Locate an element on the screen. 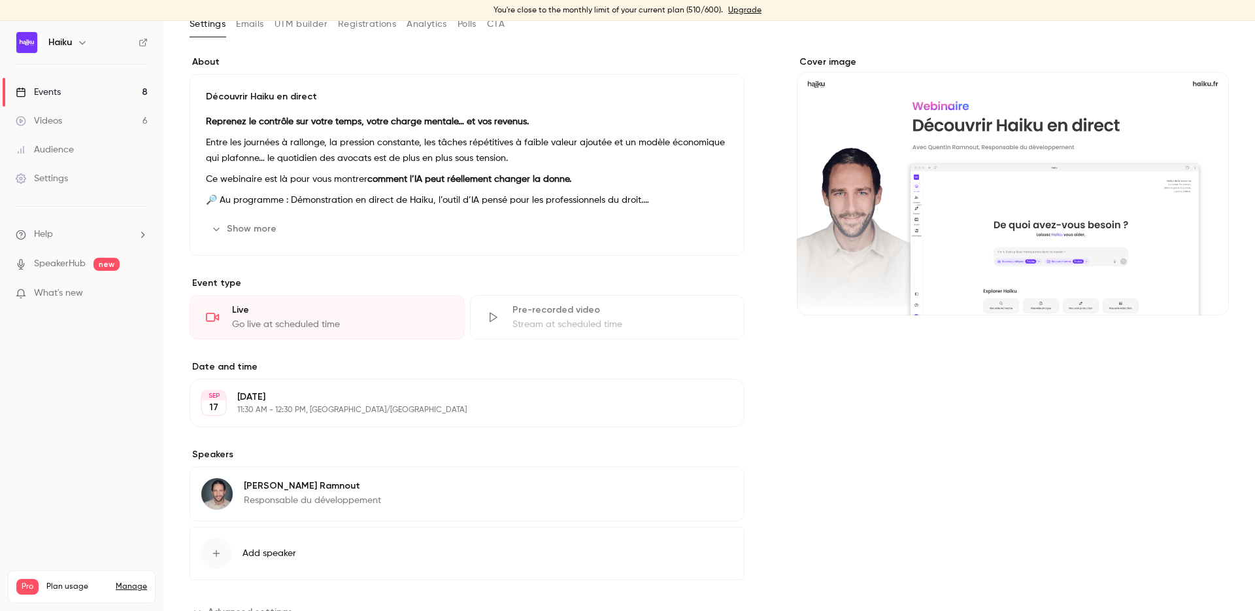  span: Plan usage is located at coordinates (77, 586).